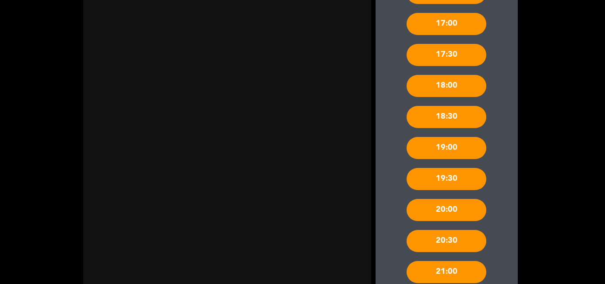 This screenshot has width=605, height=284. Describe the element at coordinates (447, 24) in the screenshot. I see `div: 17:00` at that location.